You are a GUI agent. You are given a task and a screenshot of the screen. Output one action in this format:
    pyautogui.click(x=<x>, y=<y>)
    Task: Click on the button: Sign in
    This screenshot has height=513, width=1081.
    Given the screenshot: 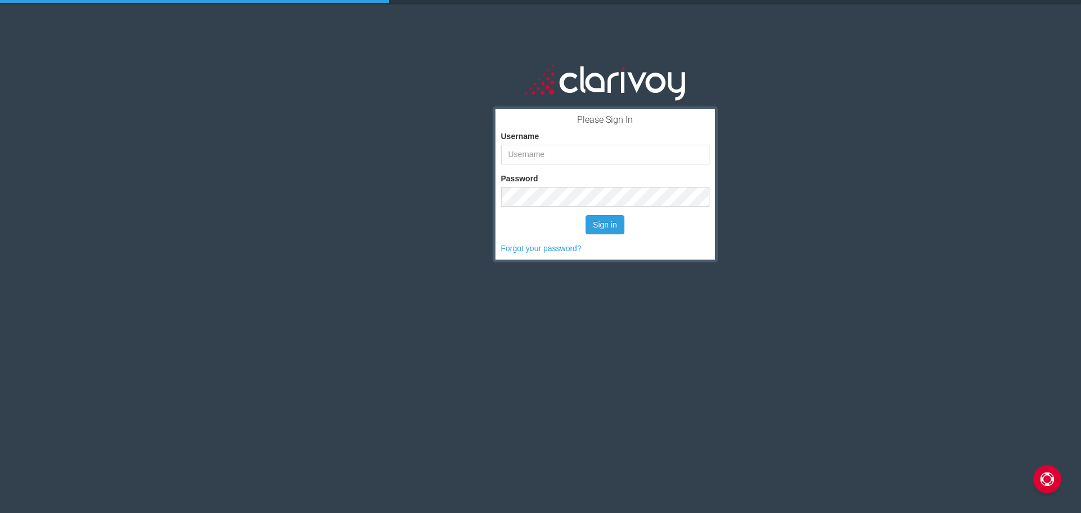 What is the action you would take?
    pyautogui.click(x=605, y=225)
    